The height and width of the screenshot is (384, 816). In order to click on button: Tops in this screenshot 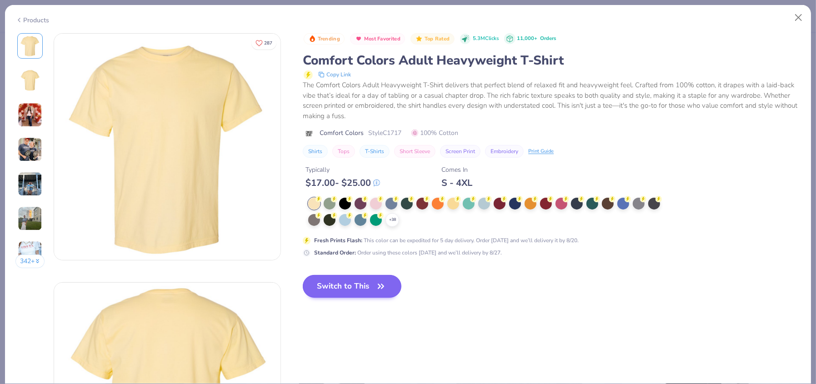, I will do `click(344, 151)`.